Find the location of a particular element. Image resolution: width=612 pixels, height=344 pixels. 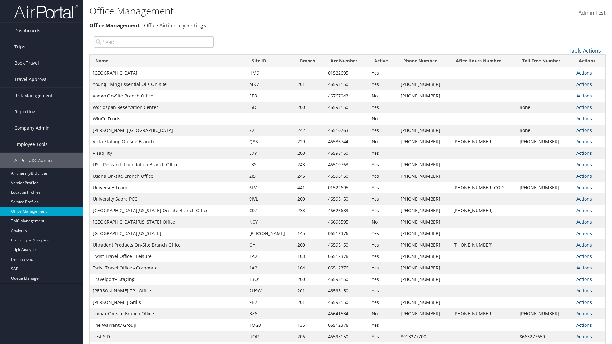

span: Risk Management is located at coordinates (33, 96).